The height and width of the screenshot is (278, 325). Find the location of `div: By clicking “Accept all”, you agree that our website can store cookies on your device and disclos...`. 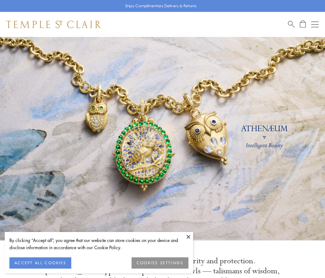

div: By clicking “Accept all”, you agree that our website can store cookies on your device and disclos... is located at coordinates (99, 244).